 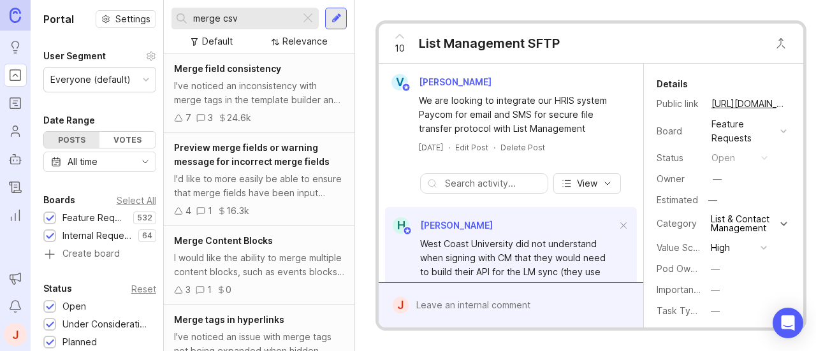 What do you see at coordinates (80, 342) in the screenshot?
I see `div: Planned` at bounding box center [80, 342].